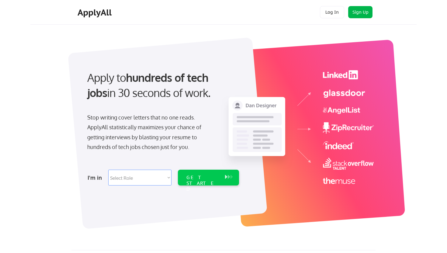  Describe the element at coordinates (149, 85) in the screenshot. I see `strong: hundreds of tech jobs` at that location.